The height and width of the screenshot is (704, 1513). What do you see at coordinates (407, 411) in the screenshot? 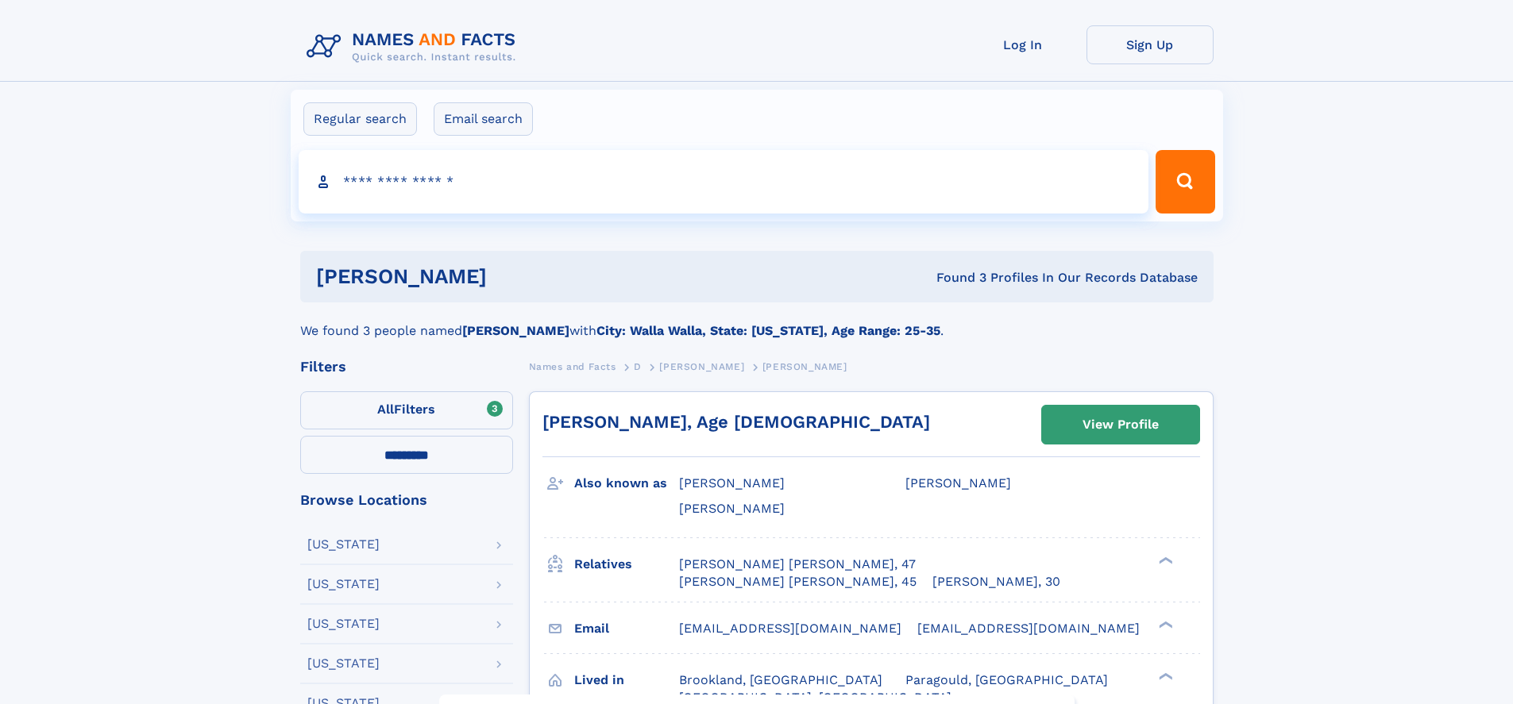
I see `label: Filters` at bounding box center [407, 411].